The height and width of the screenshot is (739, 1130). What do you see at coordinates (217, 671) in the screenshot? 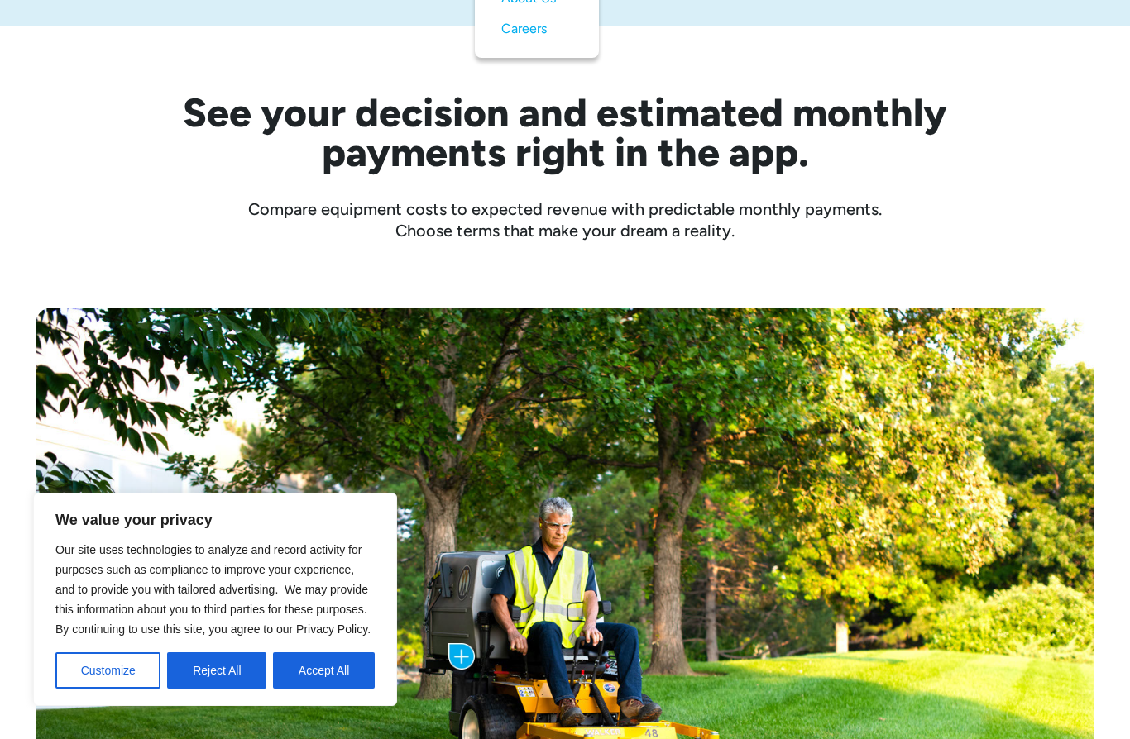
I see `button: Reject All` at bounding box center [217, 671].